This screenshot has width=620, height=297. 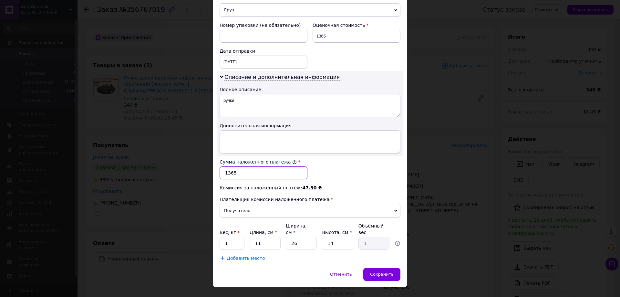 What do you see at coordinates (374, 229) in the screenshot?
I see `div: Объёмный вес` at bounding box center [374, 229].